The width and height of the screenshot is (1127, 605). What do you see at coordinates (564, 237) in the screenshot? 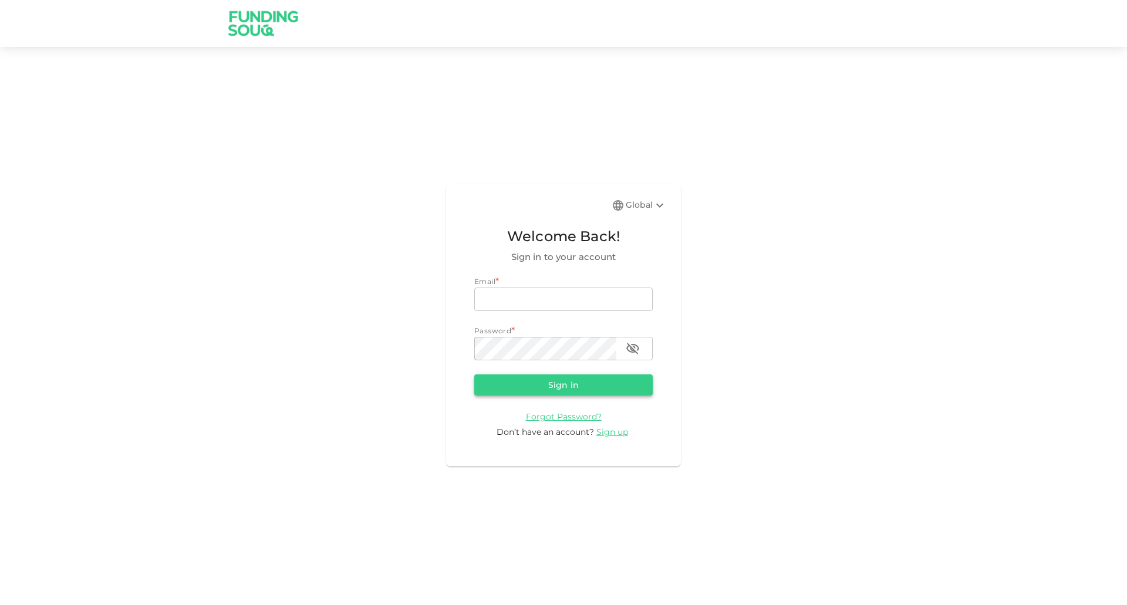
I see `span: Welcome Back!` at bounding box center [564, 237].